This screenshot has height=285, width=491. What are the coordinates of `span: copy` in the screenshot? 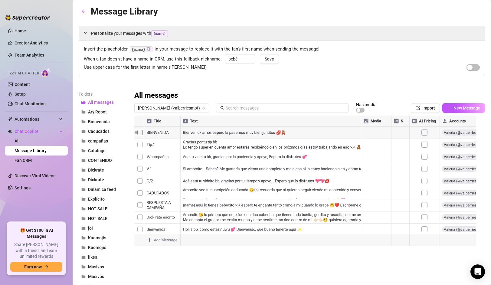 It's located at (149, 49).